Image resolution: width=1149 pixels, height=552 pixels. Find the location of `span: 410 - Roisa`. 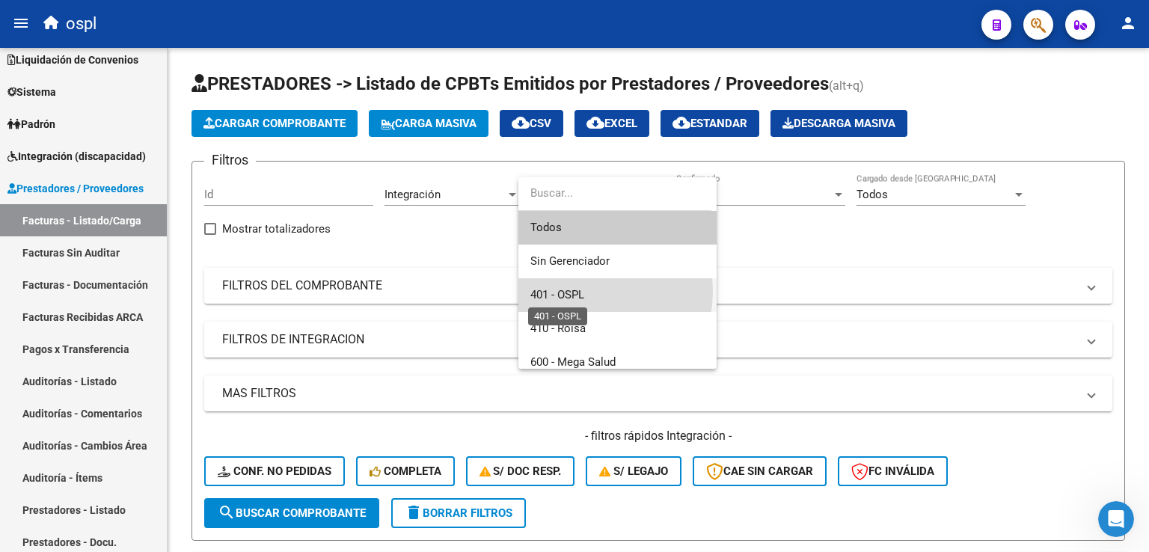

span: 410 - Roisa is located at coordinates (558, 329).